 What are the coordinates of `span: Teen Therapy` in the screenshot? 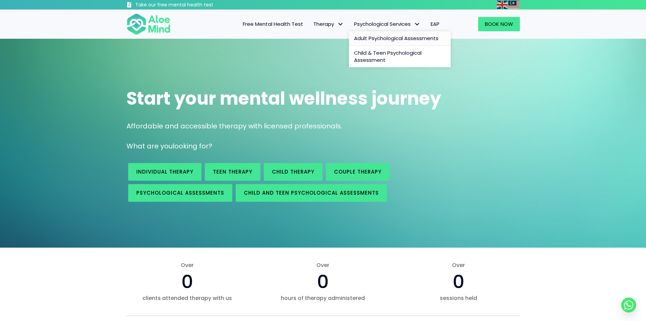 It's located at (233, 171).